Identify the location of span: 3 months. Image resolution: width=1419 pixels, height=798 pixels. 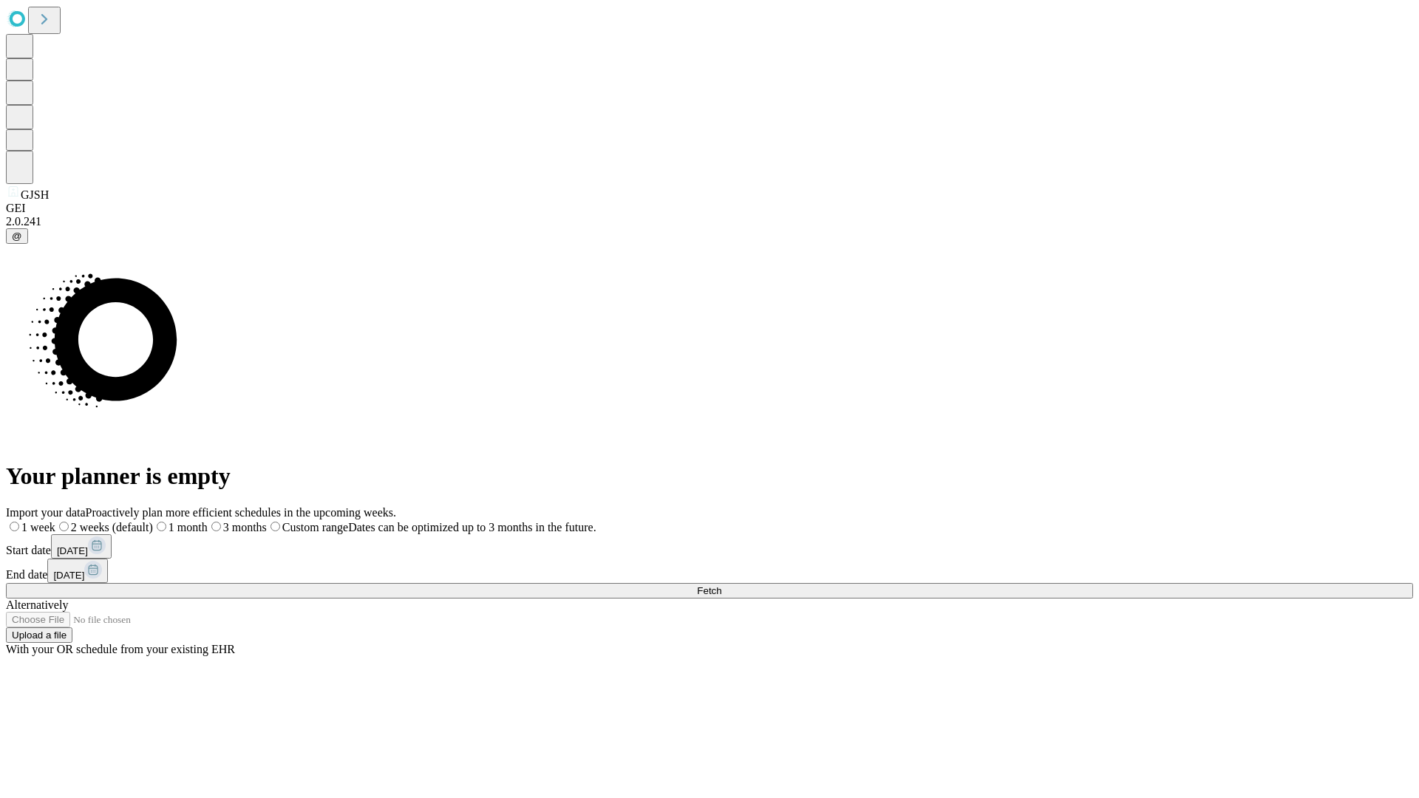
(245, 527).